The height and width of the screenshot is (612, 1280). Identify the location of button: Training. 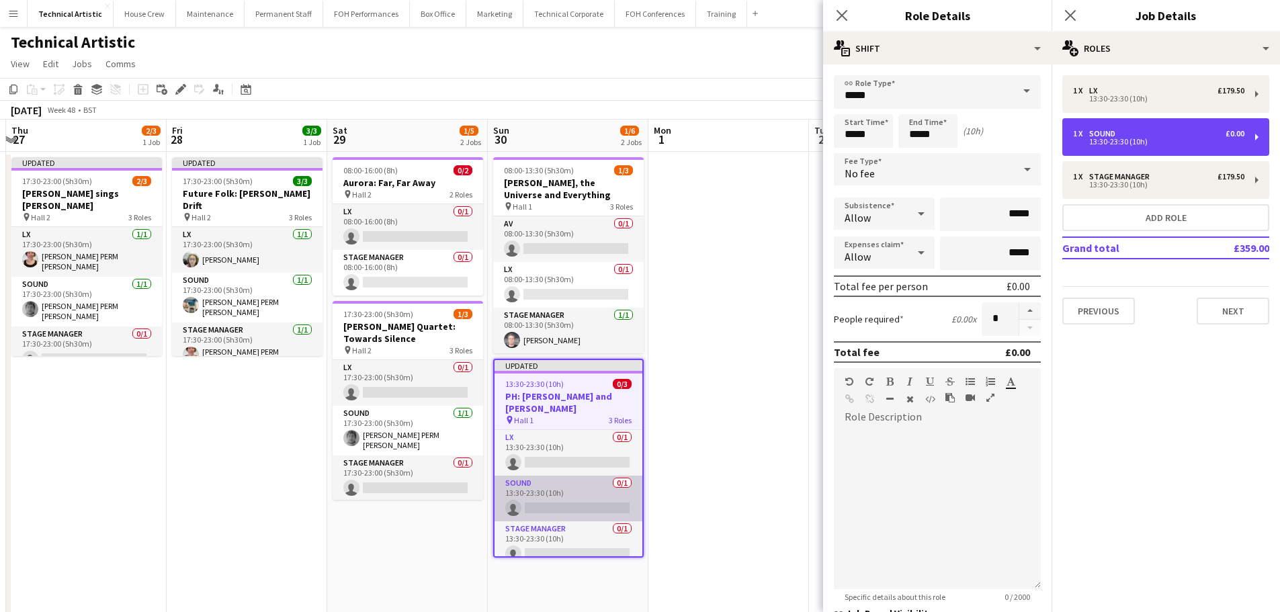
(721, 13).